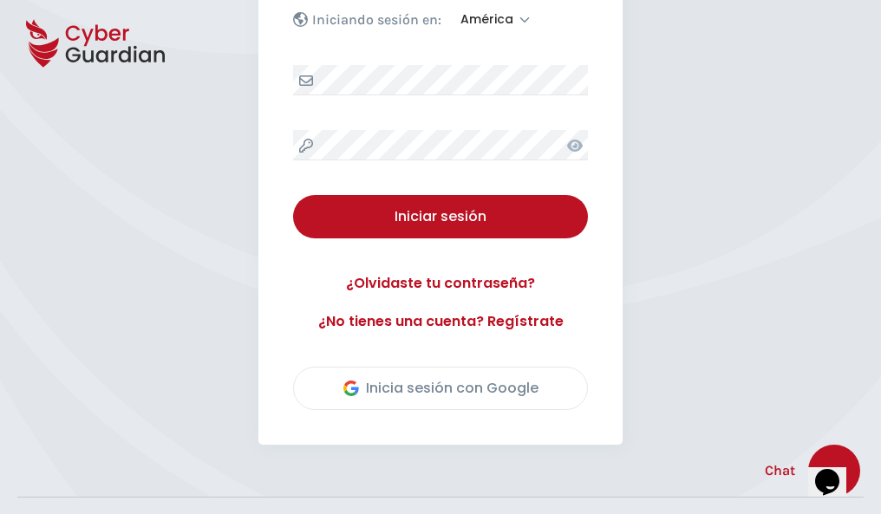 This screenshot has width=881, height=514. Describe the element at coordinates (441, 217) in the screenshot. I see `div: Iniciar sesión` at that location.